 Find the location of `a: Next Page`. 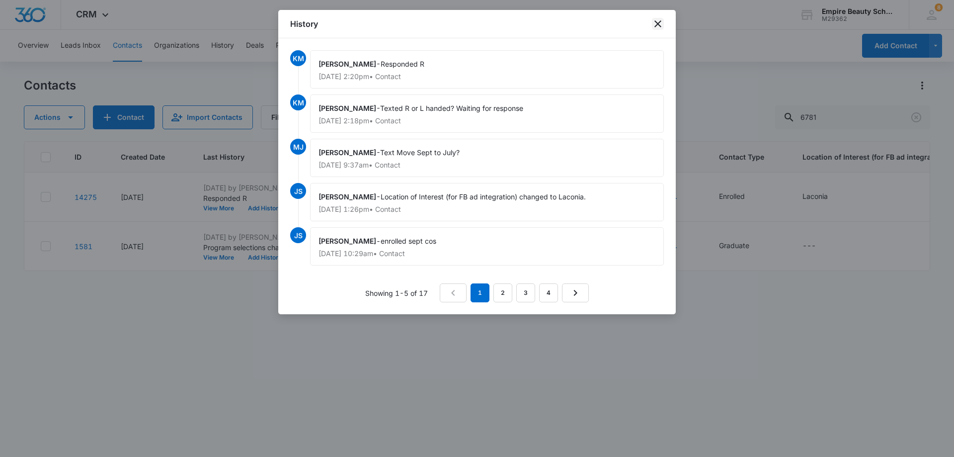

a: Next Page is located at coordinates (575, 293).